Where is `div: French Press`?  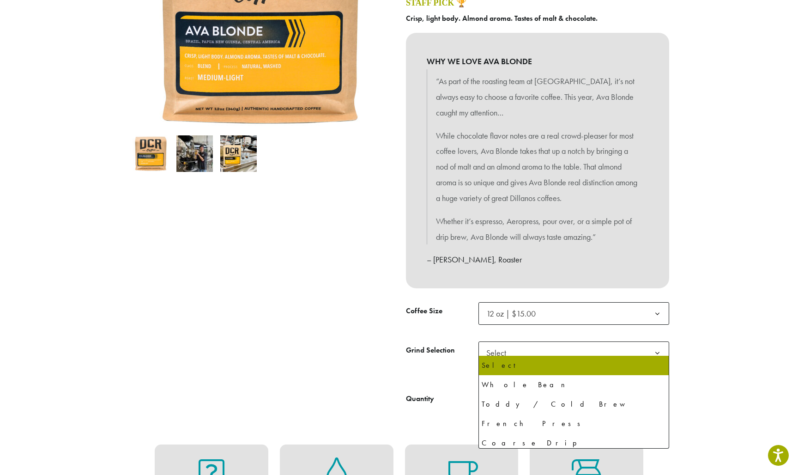
div: French Press is located at coordinates (574, 423).